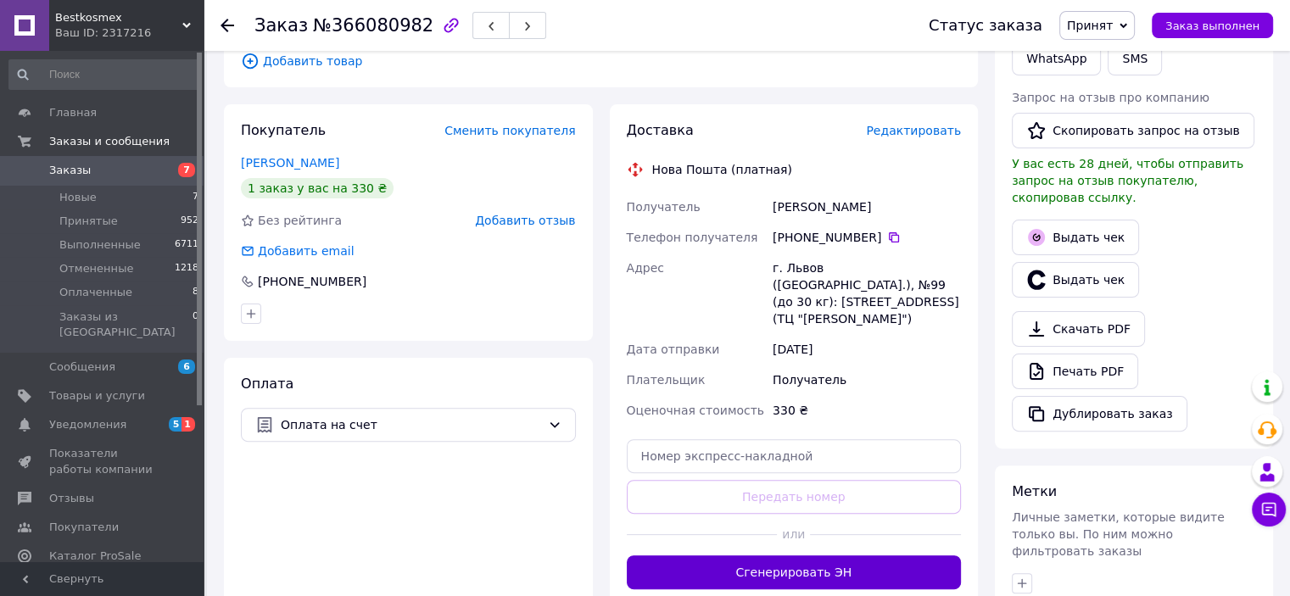 This screenshot has width=1290, height=596. I want to click on span: Bestkosmex, so click(119, 18).